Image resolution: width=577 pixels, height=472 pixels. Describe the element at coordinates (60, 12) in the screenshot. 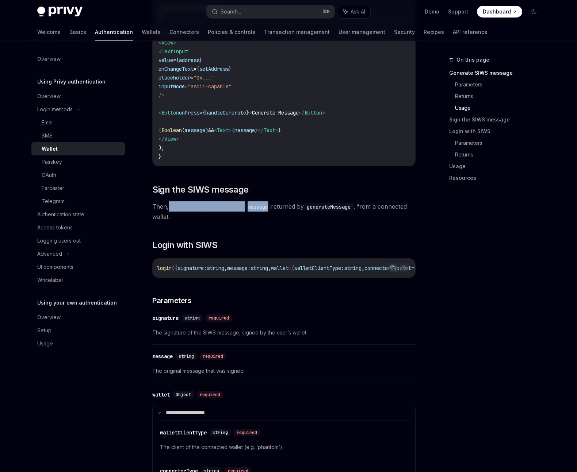

I see `img: dark logo` at that location.